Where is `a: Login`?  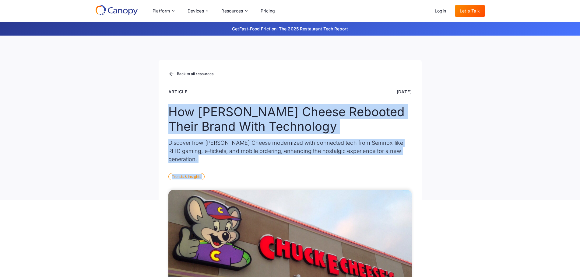
a: Login is located at coordinates (440, 11).